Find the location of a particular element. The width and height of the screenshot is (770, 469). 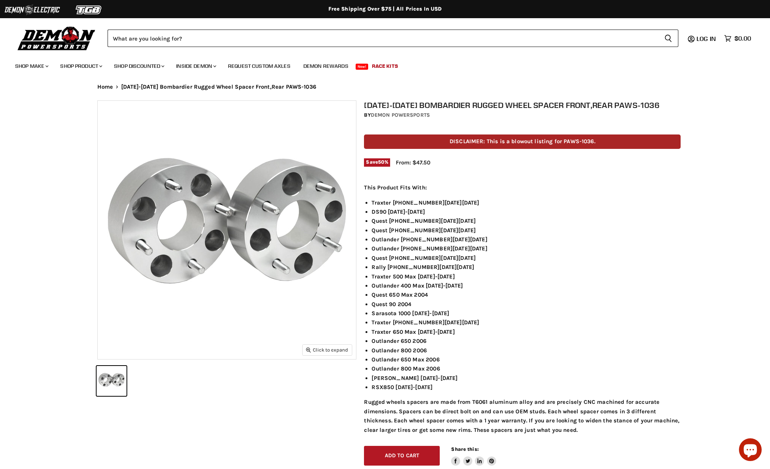

button: Add to cart is located at coordinates (402, 456).